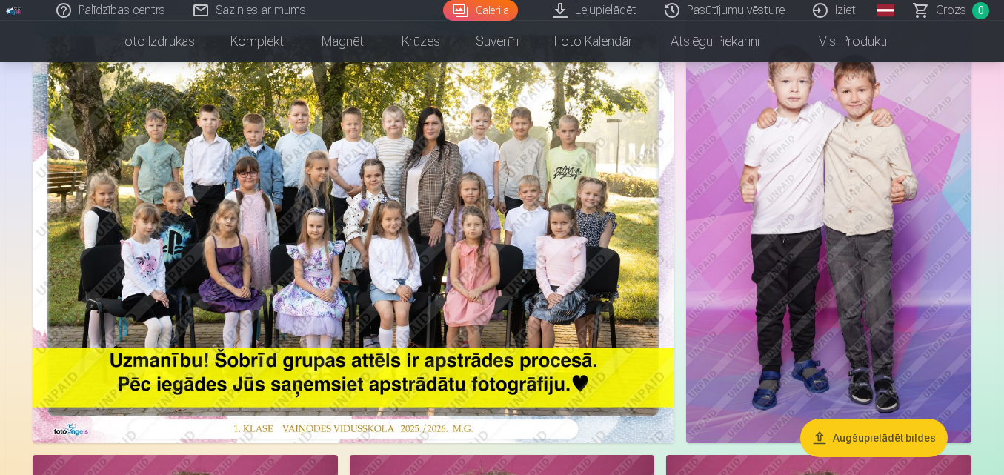  What do you see at coordinates (715, 42) in the screenshot?
I see `a: Atslēgu piekariņi` at bounding box center [715, 42].